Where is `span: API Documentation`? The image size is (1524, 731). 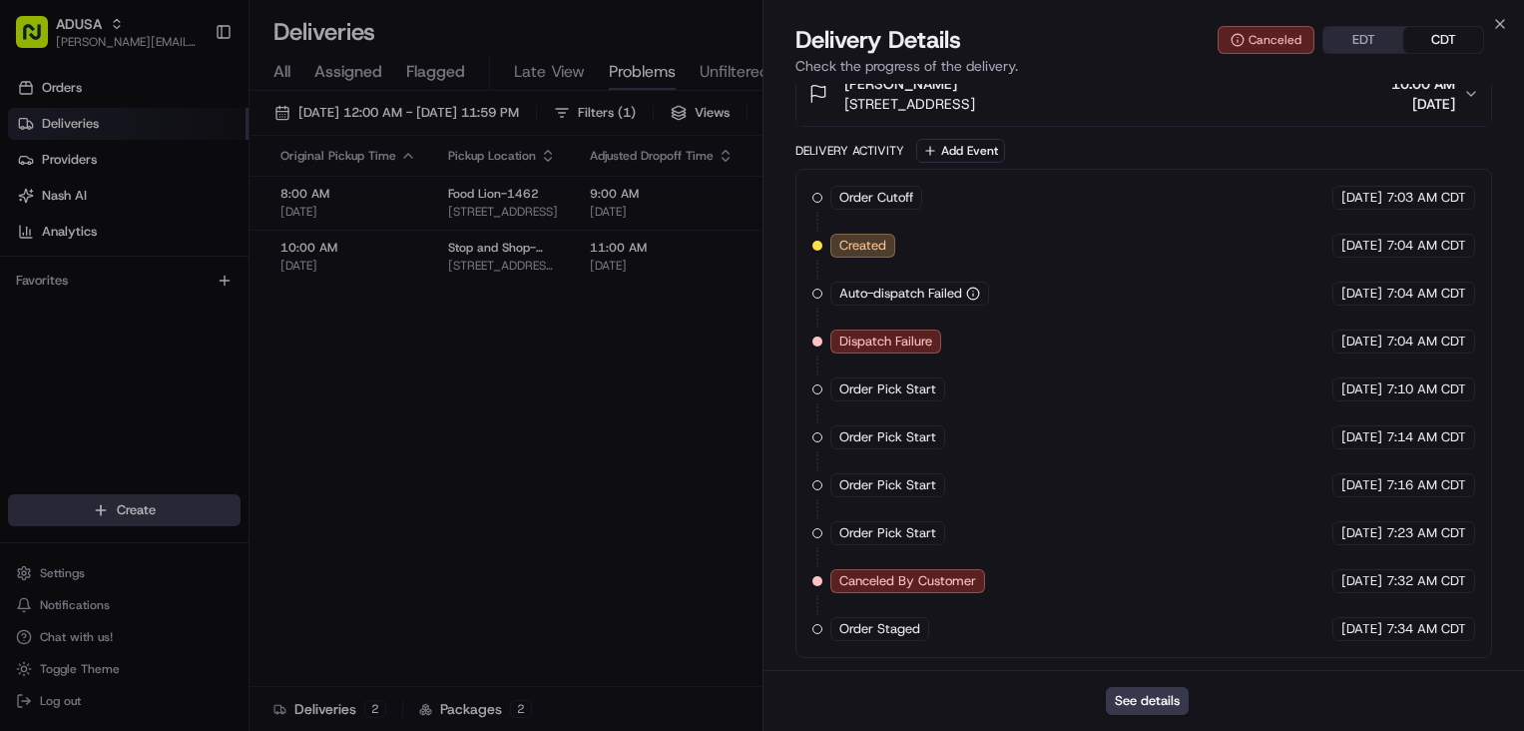
span: API Documentation is located at coordinates (254, 402).